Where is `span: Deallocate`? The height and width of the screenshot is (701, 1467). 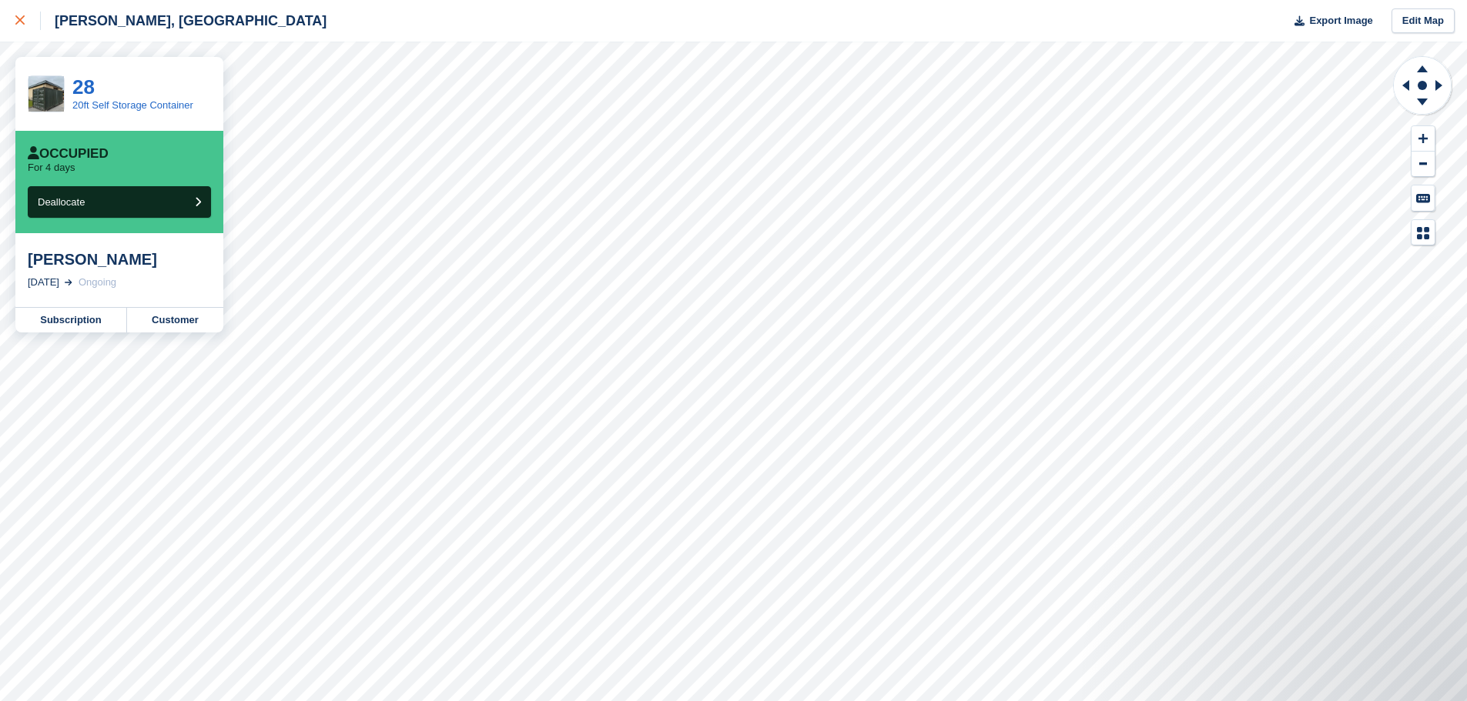
span: Deallocate is located at coordinates (61, 202).